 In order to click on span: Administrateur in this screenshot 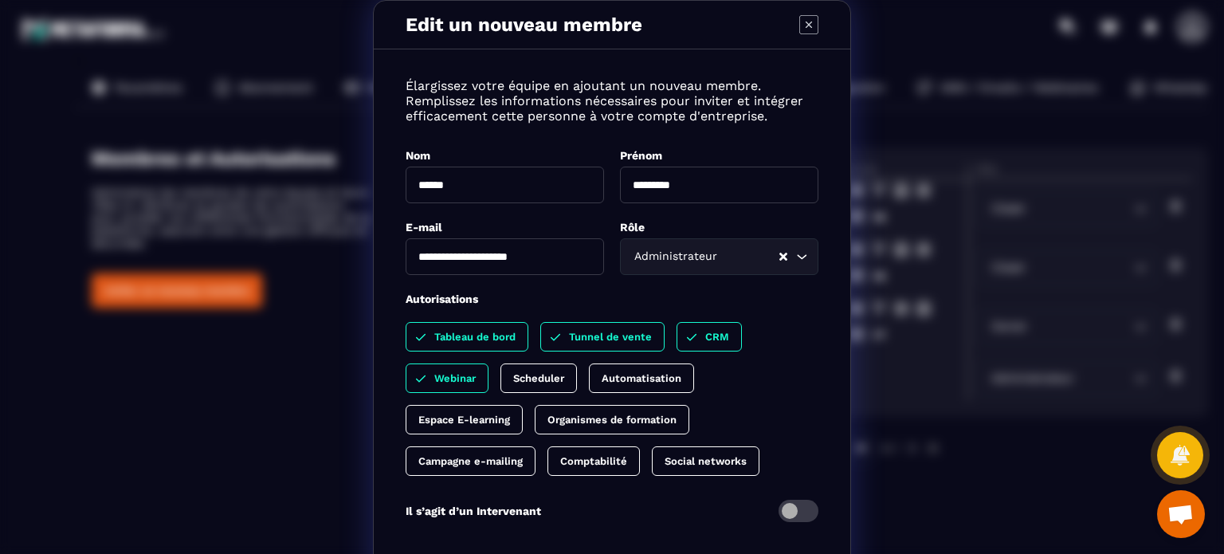, I will do `click(675, 257)`.